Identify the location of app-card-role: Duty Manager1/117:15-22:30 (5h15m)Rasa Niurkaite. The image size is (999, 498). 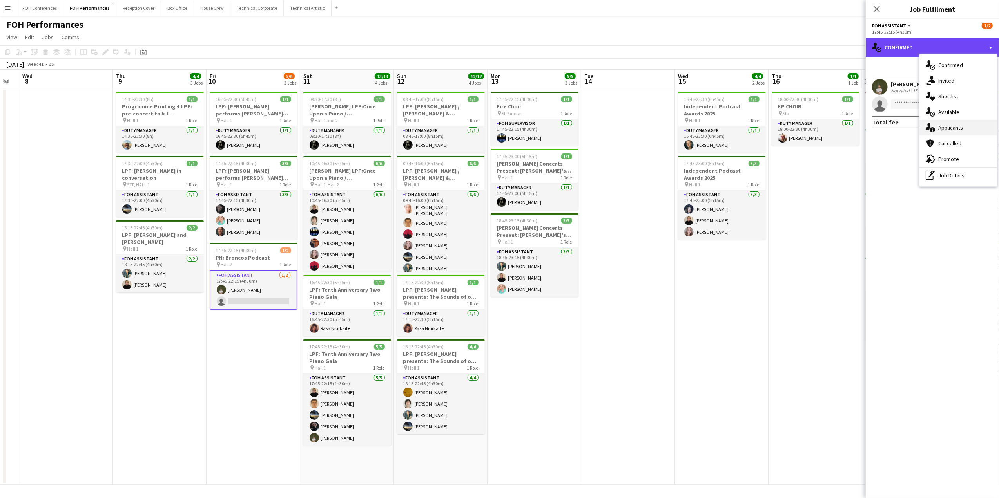
(441, 323).